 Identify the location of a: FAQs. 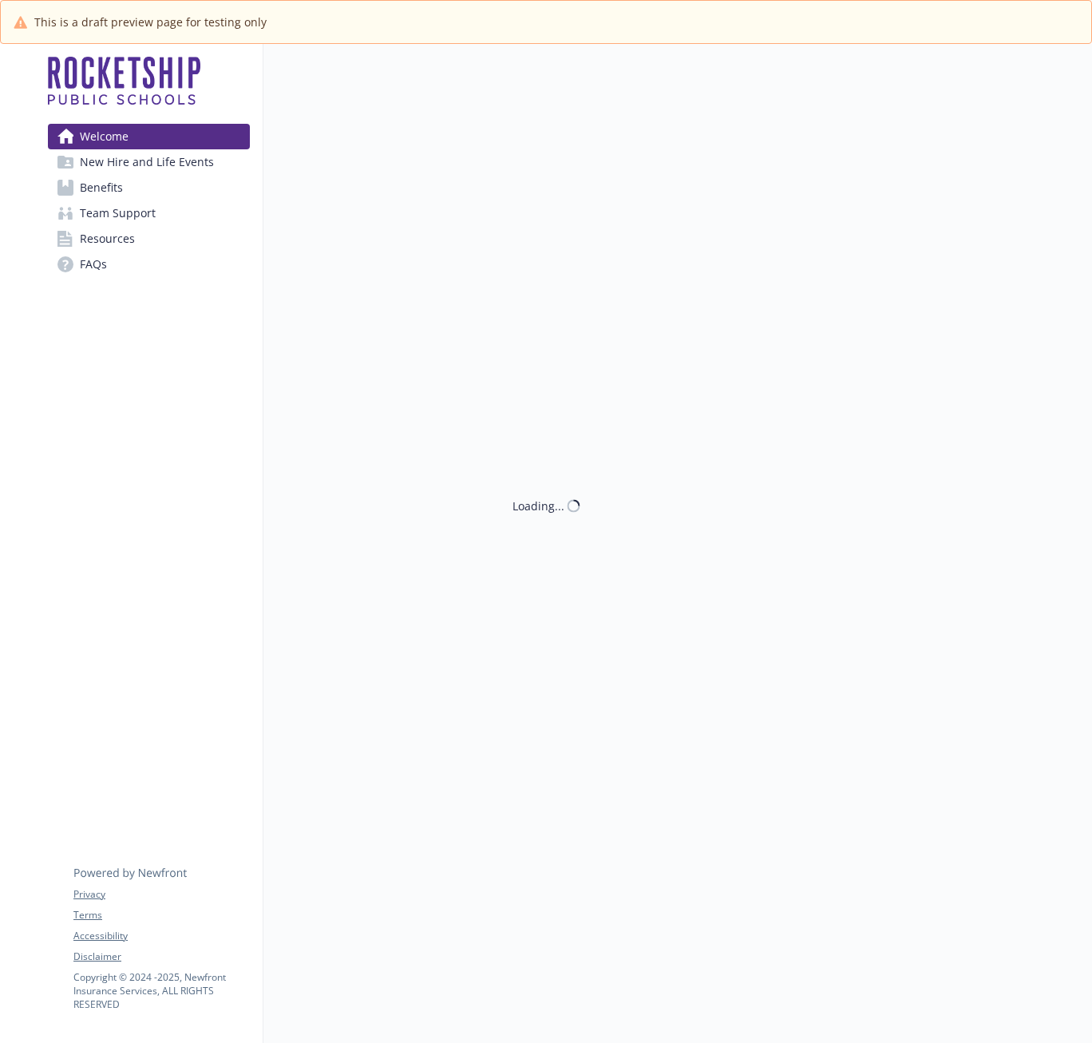
(149, 264).